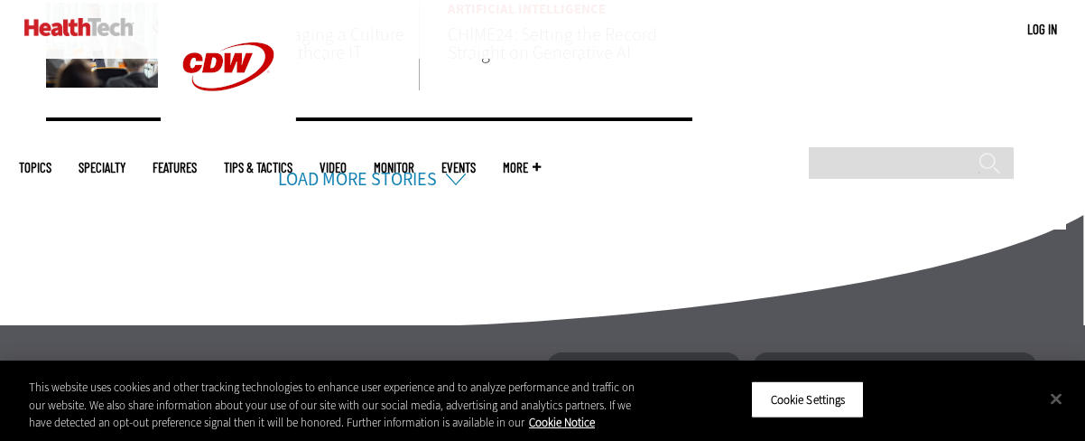  What do you see at coordinates (1056, 398) in the screenshot?
I see `button: Close` at bounding box center [1056, 398].